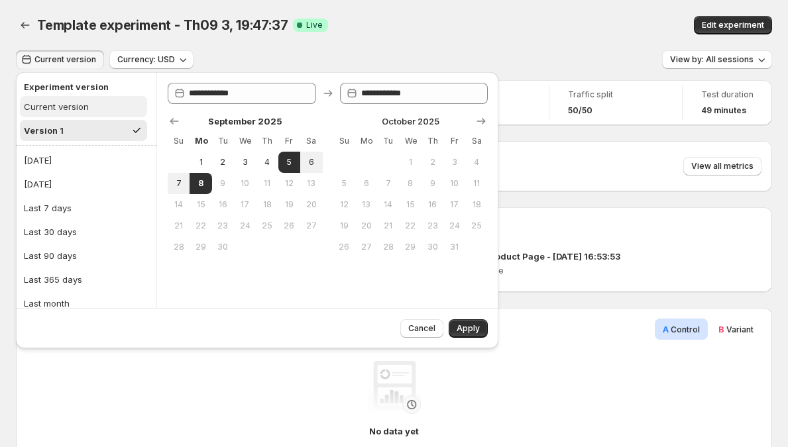 The image size is (788, 447). Describe the element at coordinates (245, 141) in the screenshot. I see `th: Wednesday` at that location.